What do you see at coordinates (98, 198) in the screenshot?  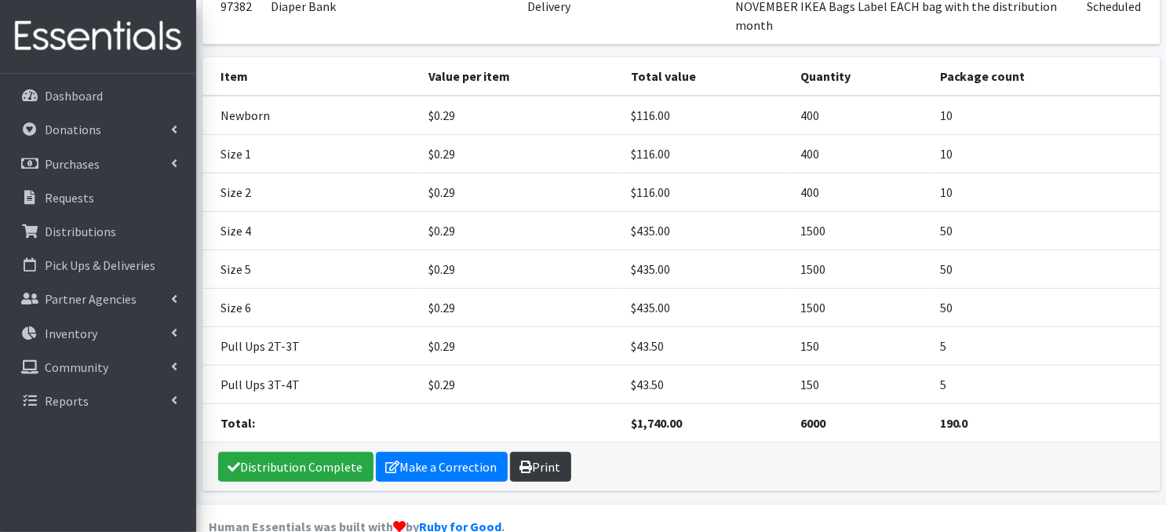 I see `a: Requests` at bounding box center [98, 198].